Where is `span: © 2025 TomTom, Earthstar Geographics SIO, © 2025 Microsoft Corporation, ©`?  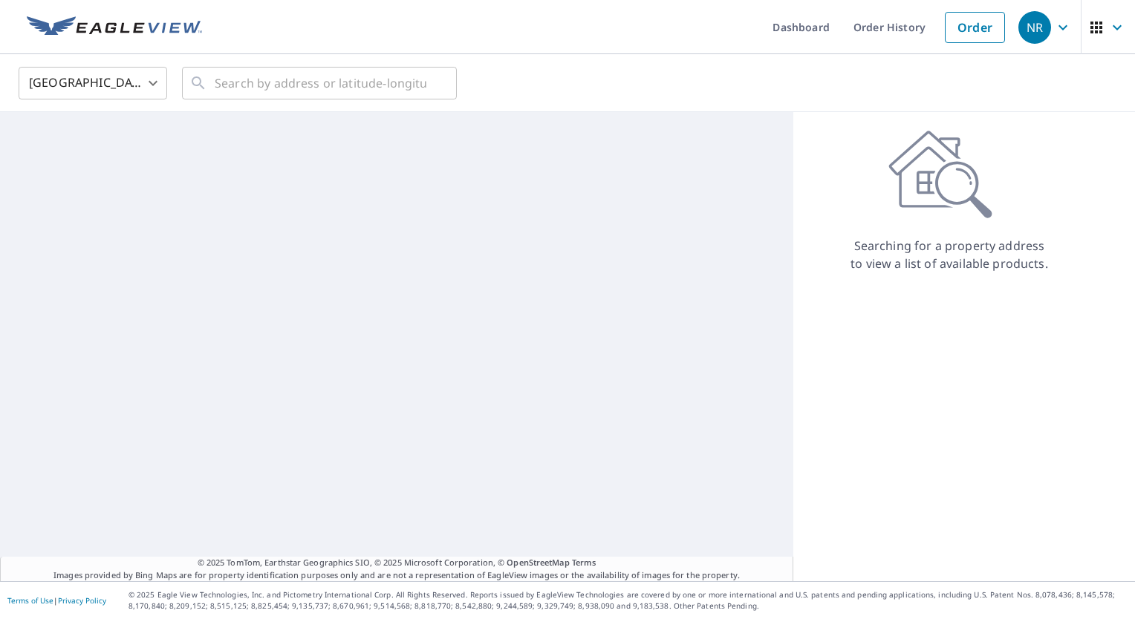
span: © 2025 TomTom, Earthstar Geographics SIO, © 2025 Microsoft Corporation, © is located at coordinates (397, 563).